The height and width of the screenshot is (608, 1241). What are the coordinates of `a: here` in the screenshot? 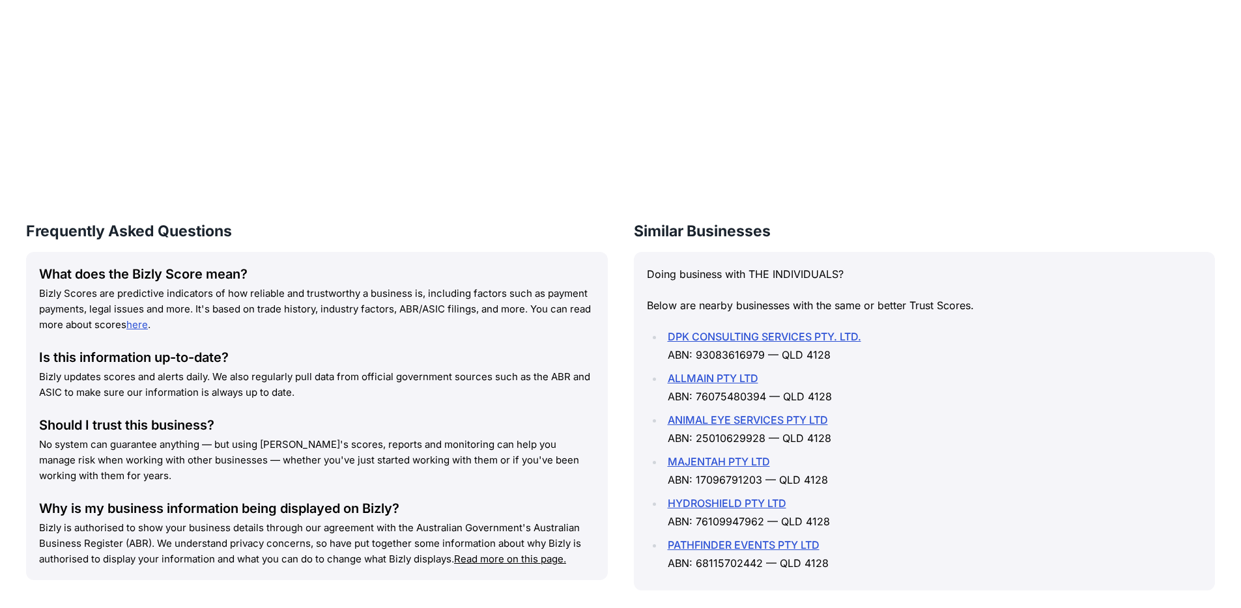 It's located at (137, 324).